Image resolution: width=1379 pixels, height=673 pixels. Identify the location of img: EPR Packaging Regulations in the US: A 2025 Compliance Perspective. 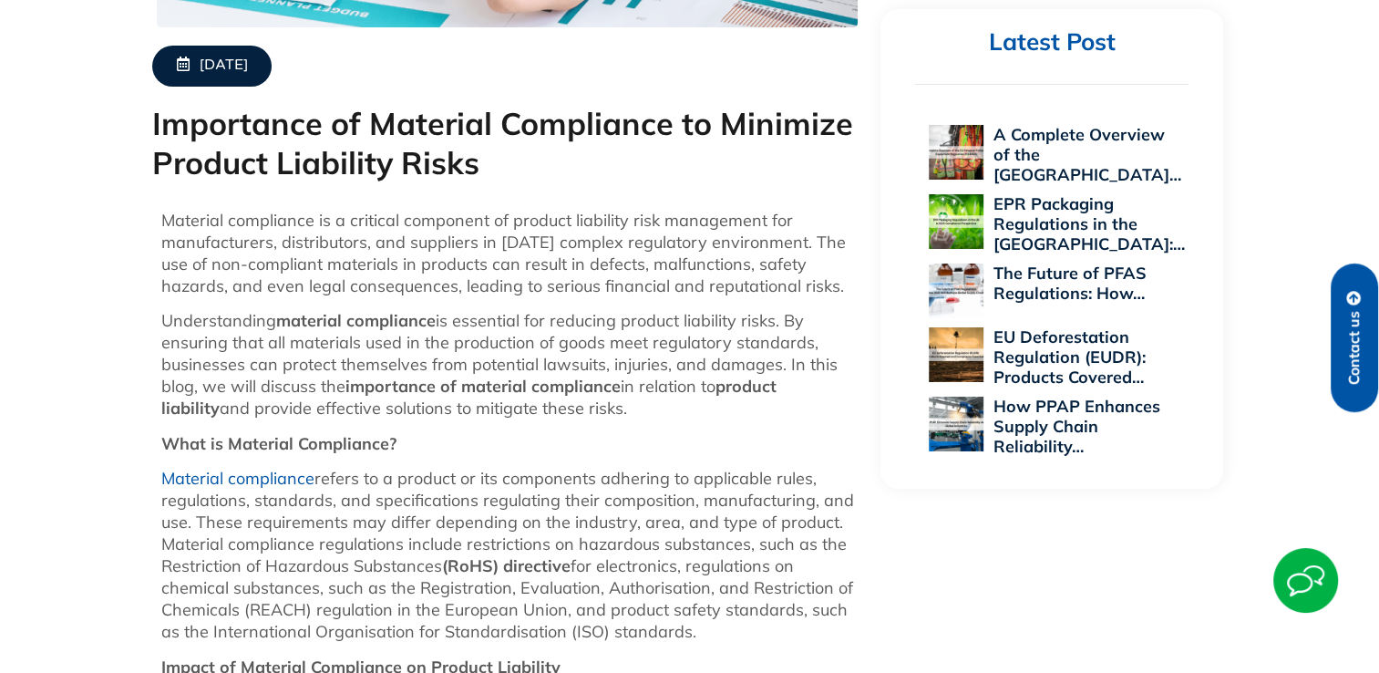
(956, 221).